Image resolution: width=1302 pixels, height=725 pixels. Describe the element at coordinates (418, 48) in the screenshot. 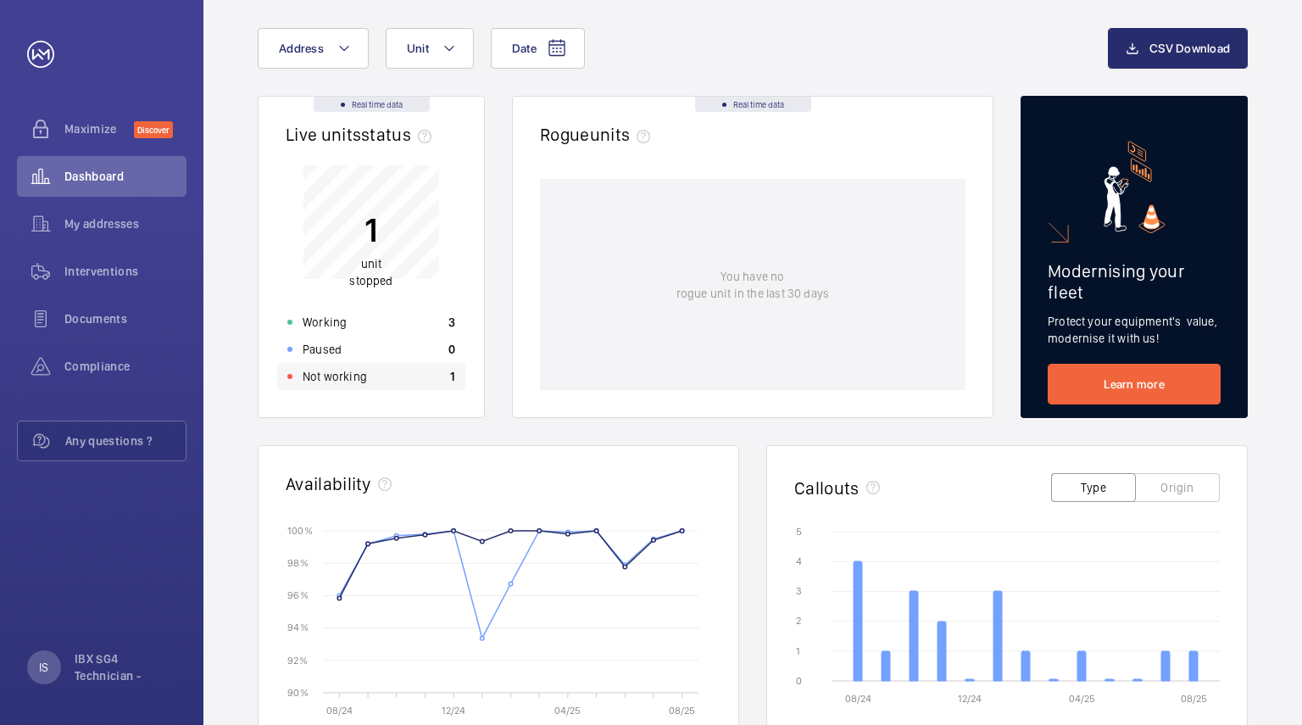

I see `span: Unit` at that location.